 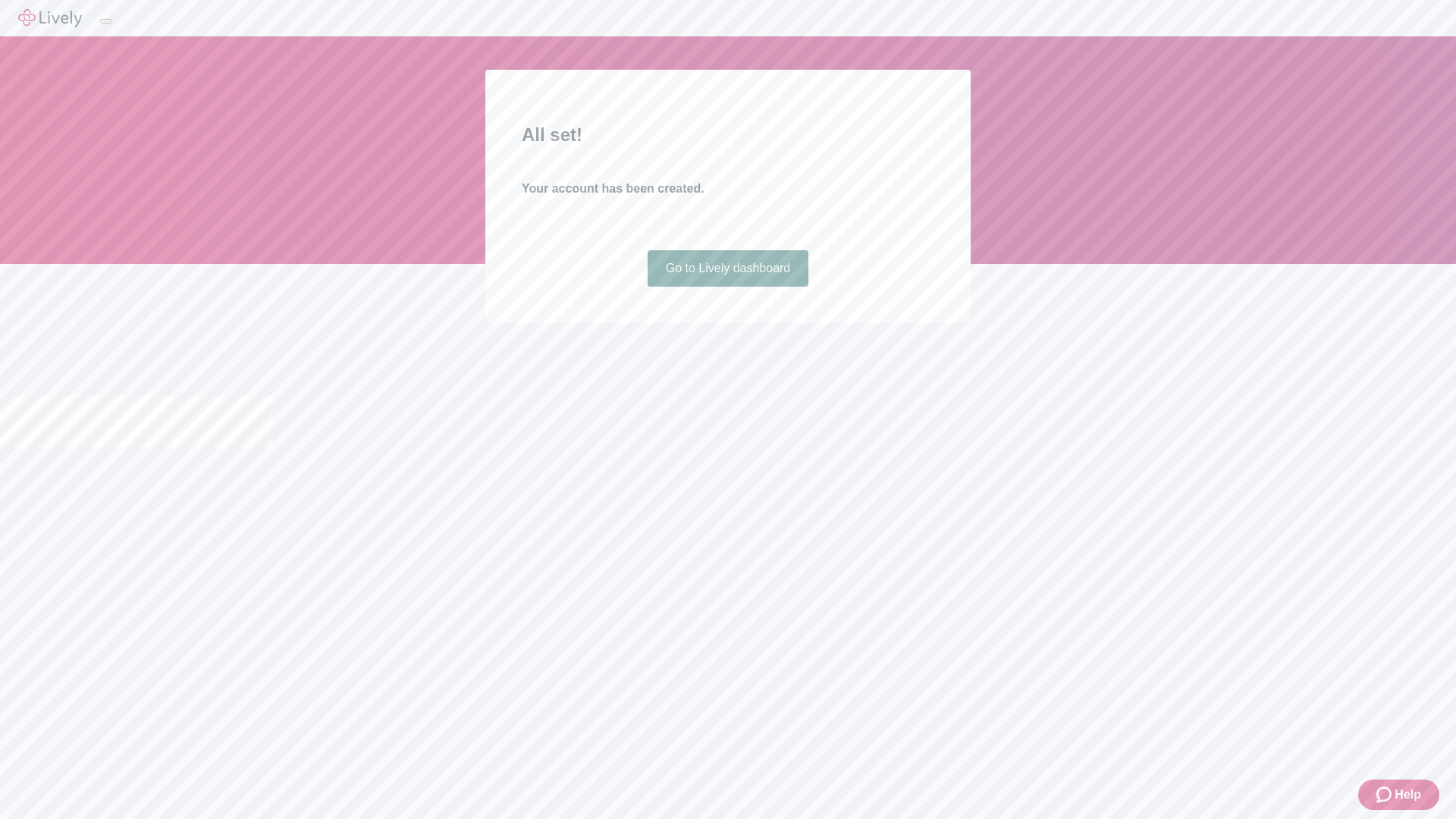 I want to click on h2: All set!, so click(x=728, y=135).